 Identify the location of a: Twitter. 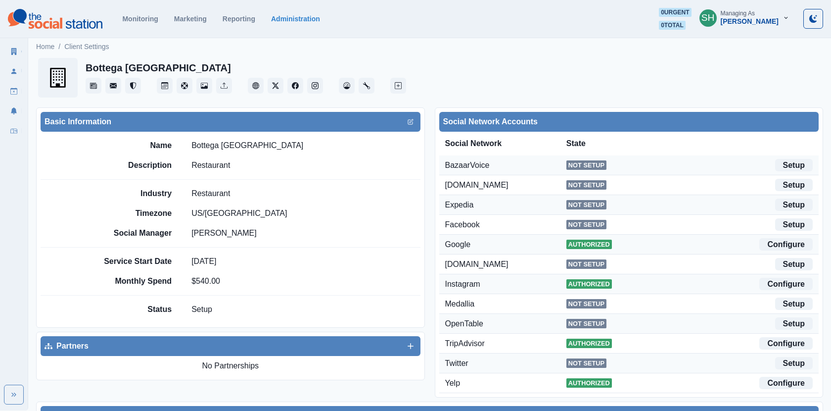
(275, 86).